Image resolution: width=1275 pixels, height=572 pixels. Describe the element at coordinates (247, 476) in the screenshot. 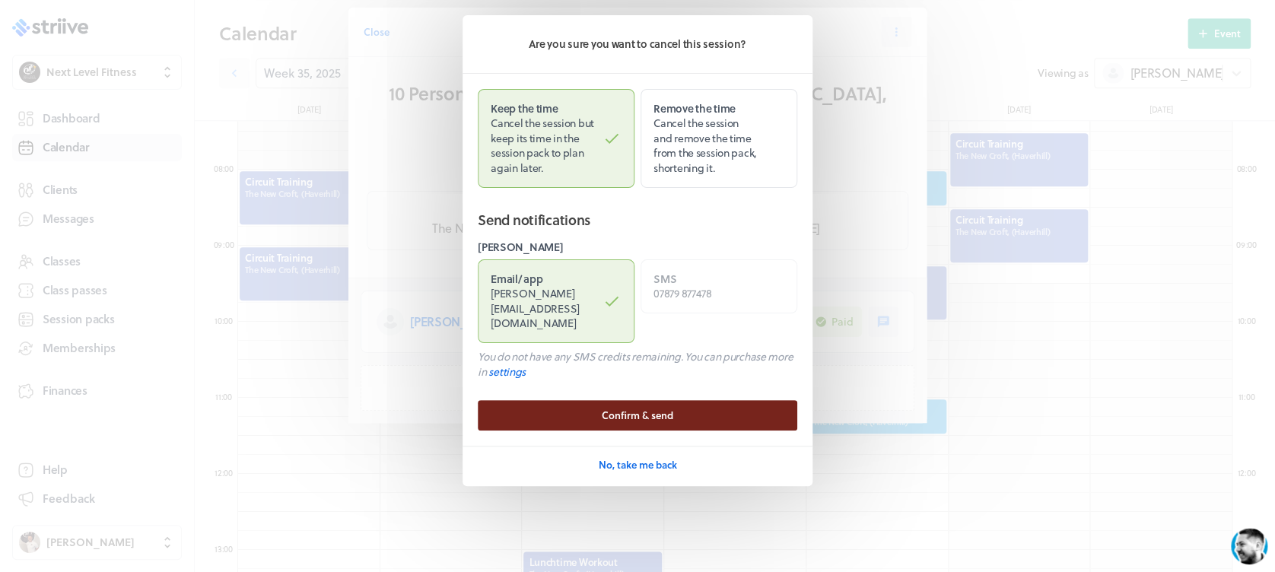

I see `button: />GIF` at that location.